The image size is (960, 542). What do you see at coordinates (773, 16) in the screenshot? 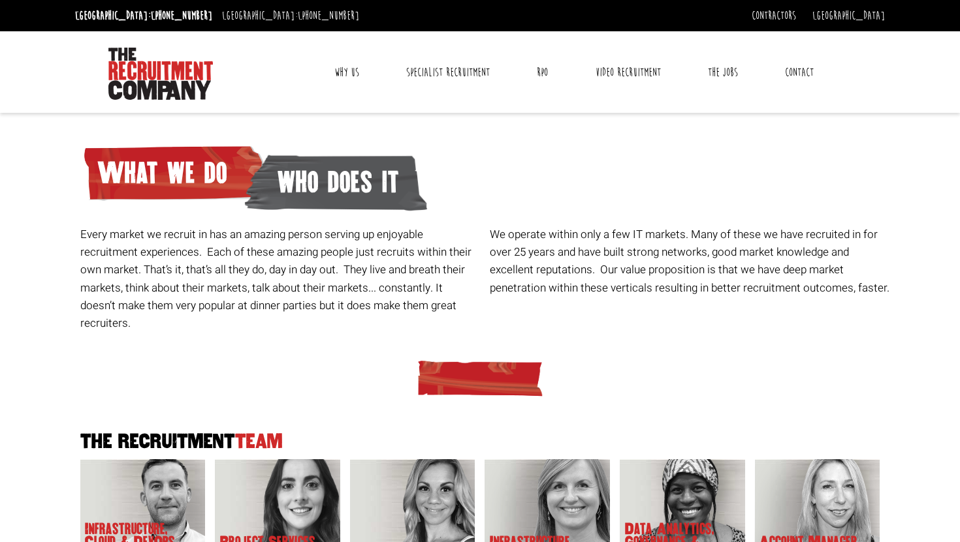
I see `a: Contractors` at bounding box center [773, 16].